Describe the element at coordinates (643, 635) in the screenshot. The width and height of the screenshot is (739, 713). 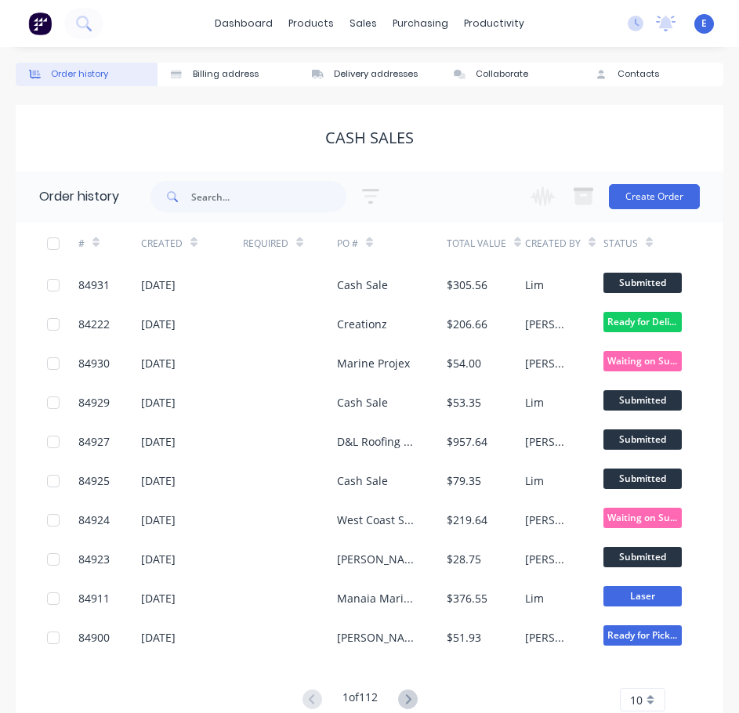
I see `span: Ready for Picku...` at that location.